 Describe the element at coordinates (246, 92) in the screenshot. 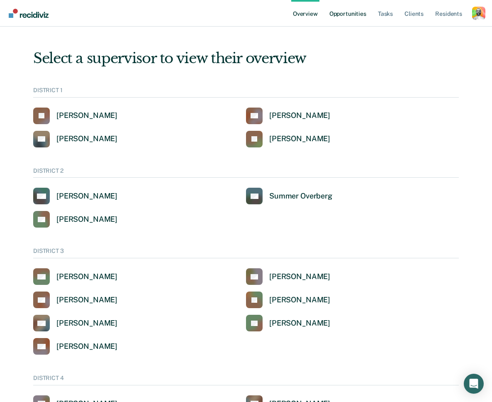

I see `div: DISTRICT 1` at that location.